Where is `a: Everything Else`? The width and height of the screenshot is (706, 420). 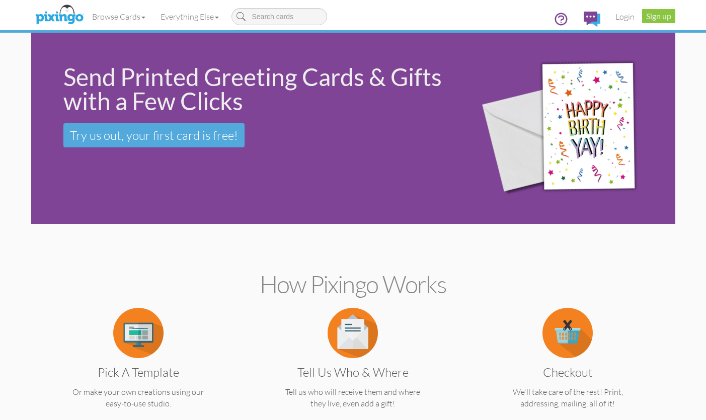
a: Everything Else is located at coordinates (190, 17).